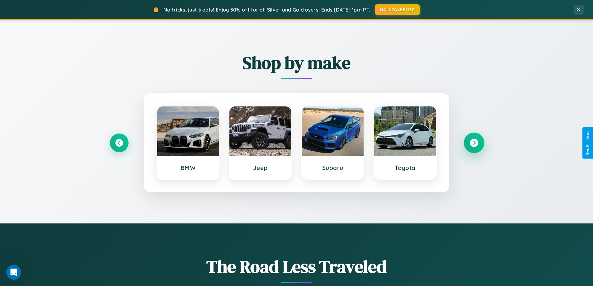  Describe the element at coordinates (397, 10) in the screenshot. I see `button: HALLOWEEN30` at that location.